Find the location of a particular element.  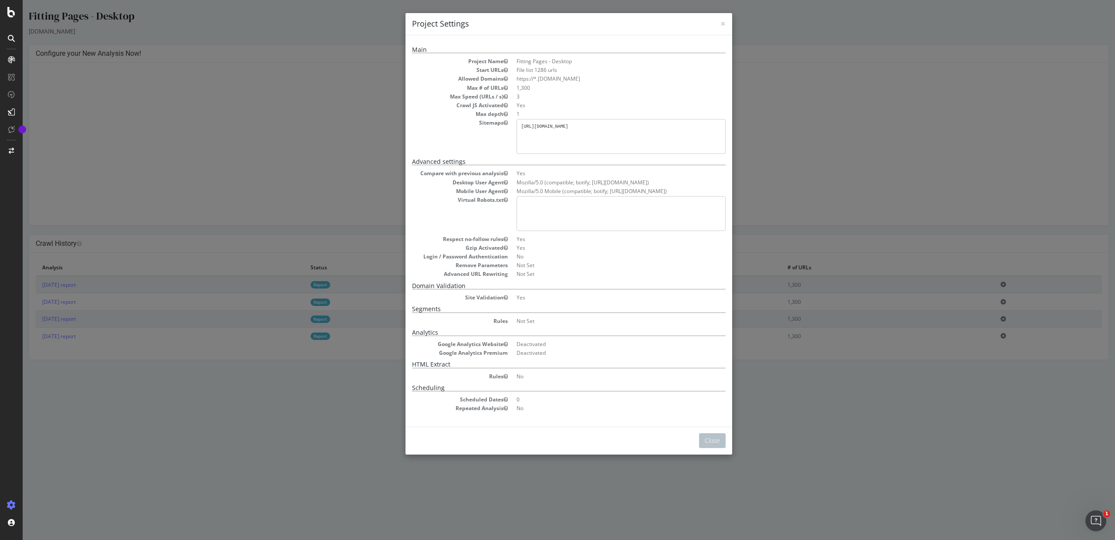

dt: Mobile User Agent is located at coordinates (437, 191).